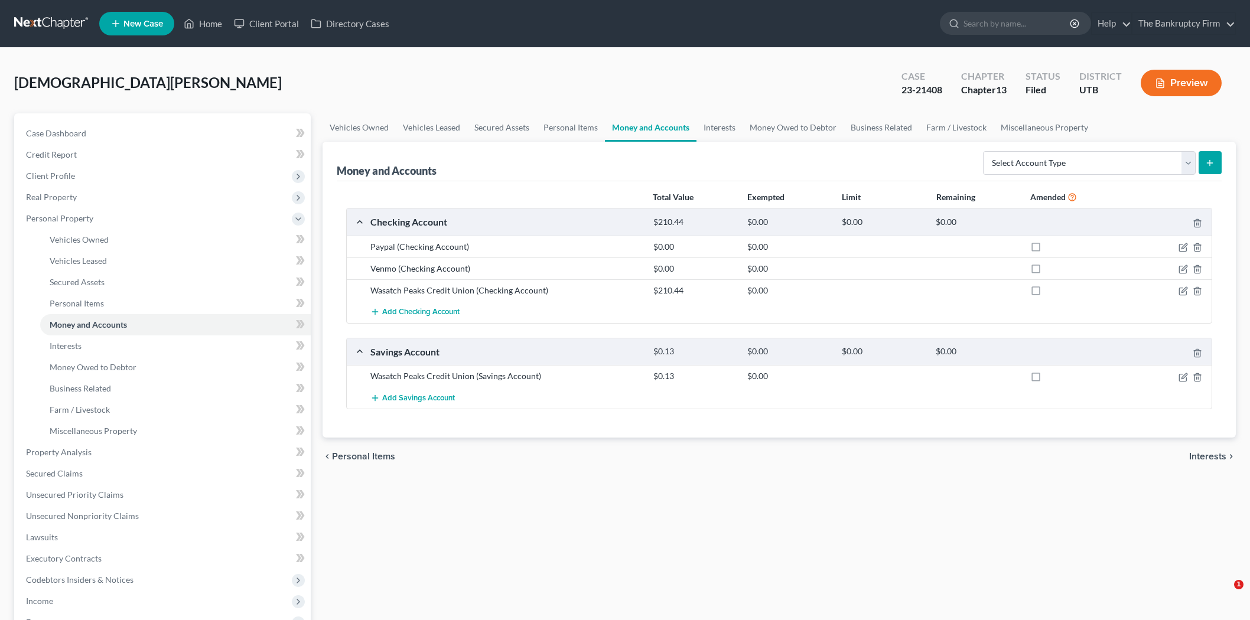 Image resolution: width=1250 pixels, height=620 pixels. What do you see at coordinates (58, 452) in the screenshot?
I see `span: Property Analysis` at bounding box center [58, 452].